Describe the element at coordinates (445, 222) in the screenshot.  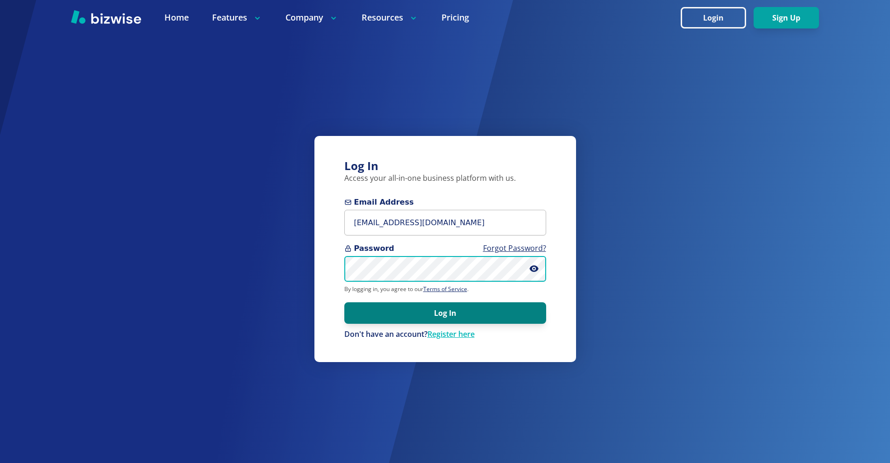
I see `input: you@example.com` at that location.